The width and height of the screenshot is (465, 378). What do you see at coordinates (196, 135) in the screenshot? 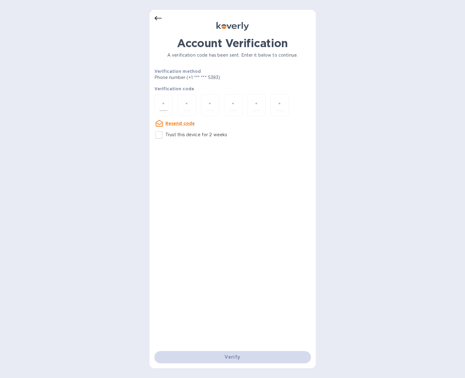
I see `p: Trust this device for 2 weeks` at bounding box center [196, 135].